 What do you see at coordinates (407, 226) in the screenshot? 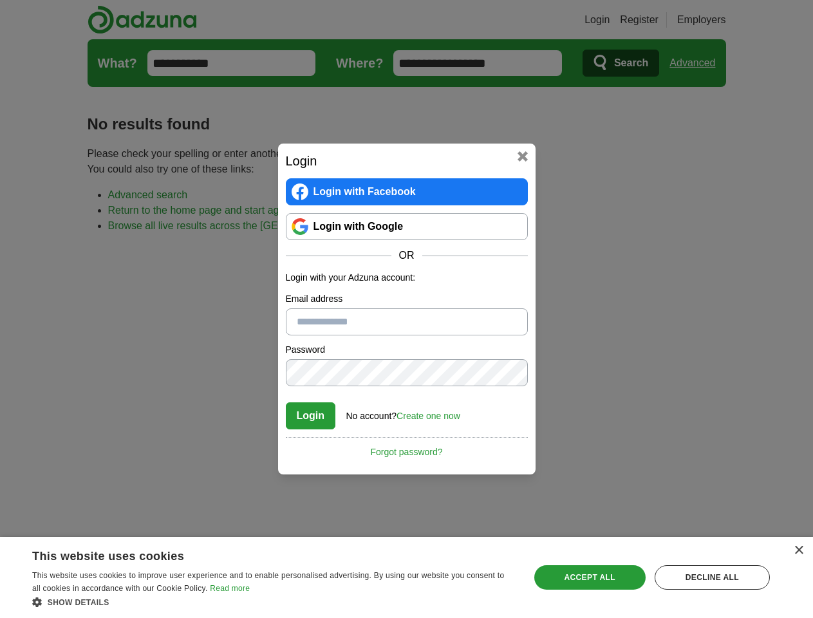
I see `a: Login with Google` at bounding box center [407, 226].